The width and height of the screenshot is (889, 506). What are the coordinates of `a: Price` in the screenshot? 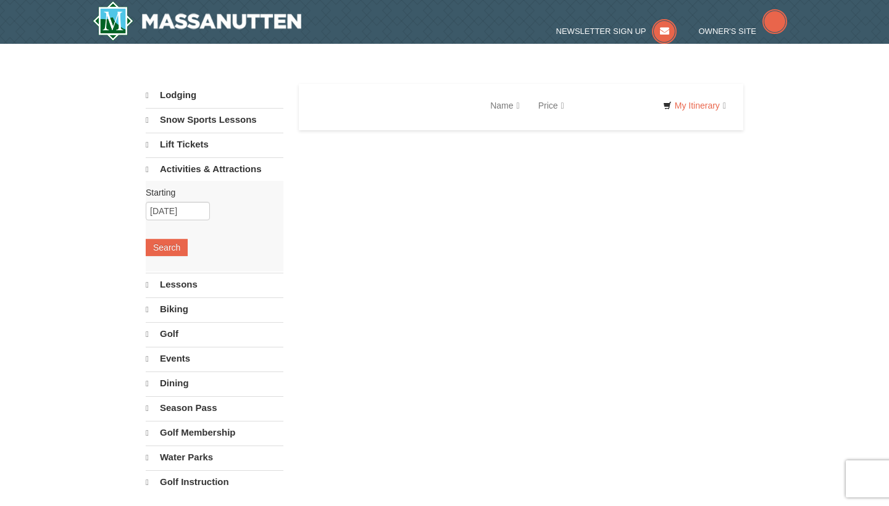 It's located at (551, 106).